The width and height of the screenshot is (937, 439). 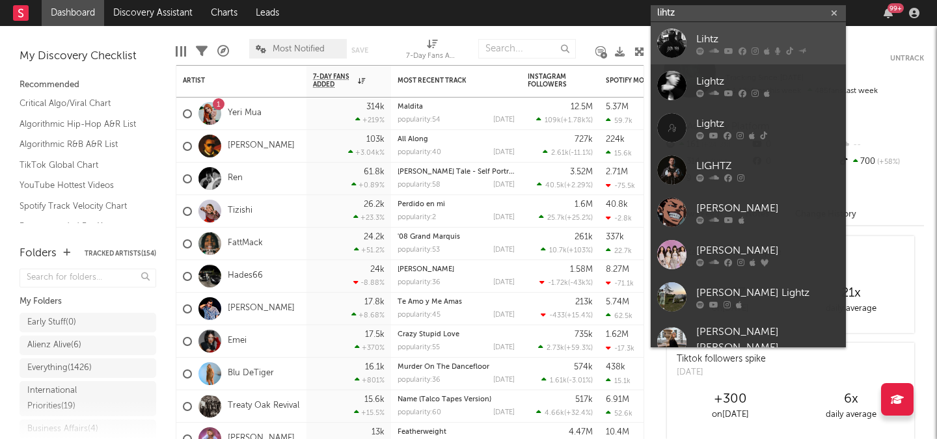 What do you see at coordinates (557, 316) in the screenshot?
I see `span: -433` at bounding box center [557, 316].